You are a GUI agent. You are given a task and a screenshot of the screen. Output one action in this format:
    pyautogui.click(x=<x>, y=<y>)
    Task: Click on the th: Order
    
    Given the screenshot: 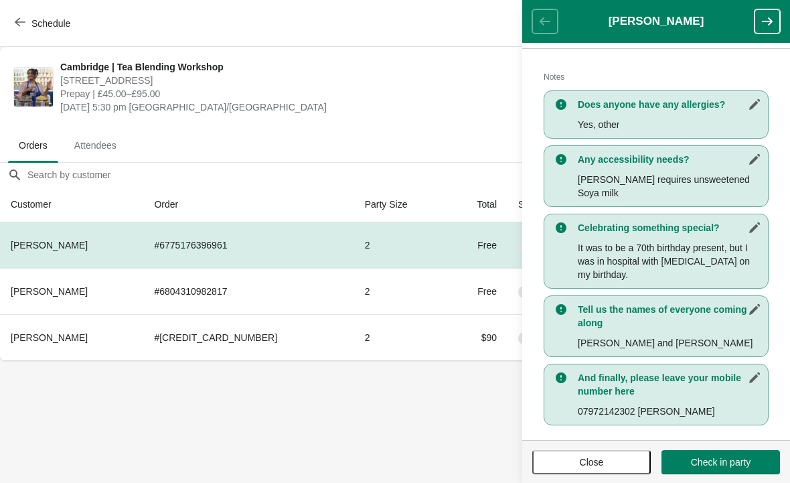 What is the action you would take?
    pyautogui.click(x=248, y=204)
    